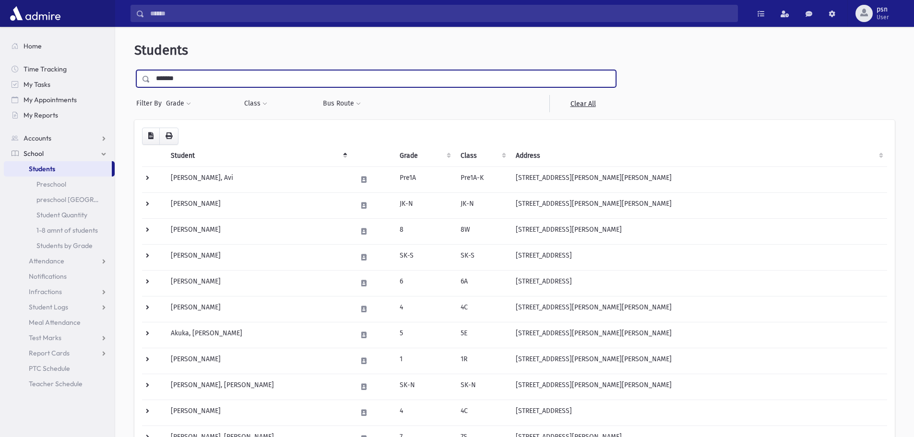 This screenshot has width=914, height=437. What do you see at coordinates (37, 138) in the screenshot?
I see `span: Accounts` at bounding box center [37, 138].